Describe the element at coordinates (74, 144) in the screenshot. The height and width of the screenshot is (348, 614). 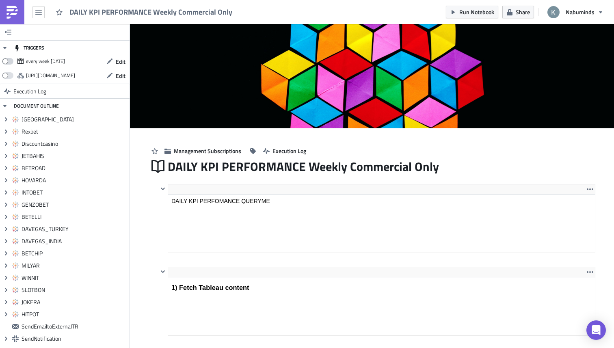
I see `span: Discountcasino` at that location.